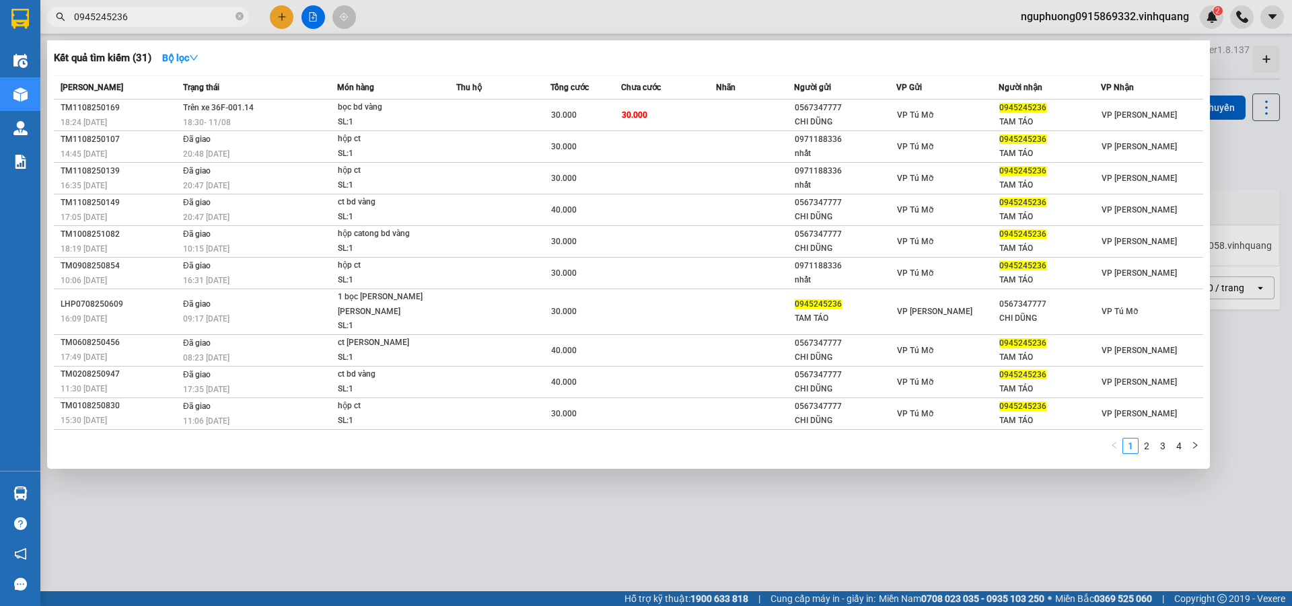 The height and width of the screenshot is (606, 1292). I want to click on span: Trên xe 36F-001.14, so click(218, 108).